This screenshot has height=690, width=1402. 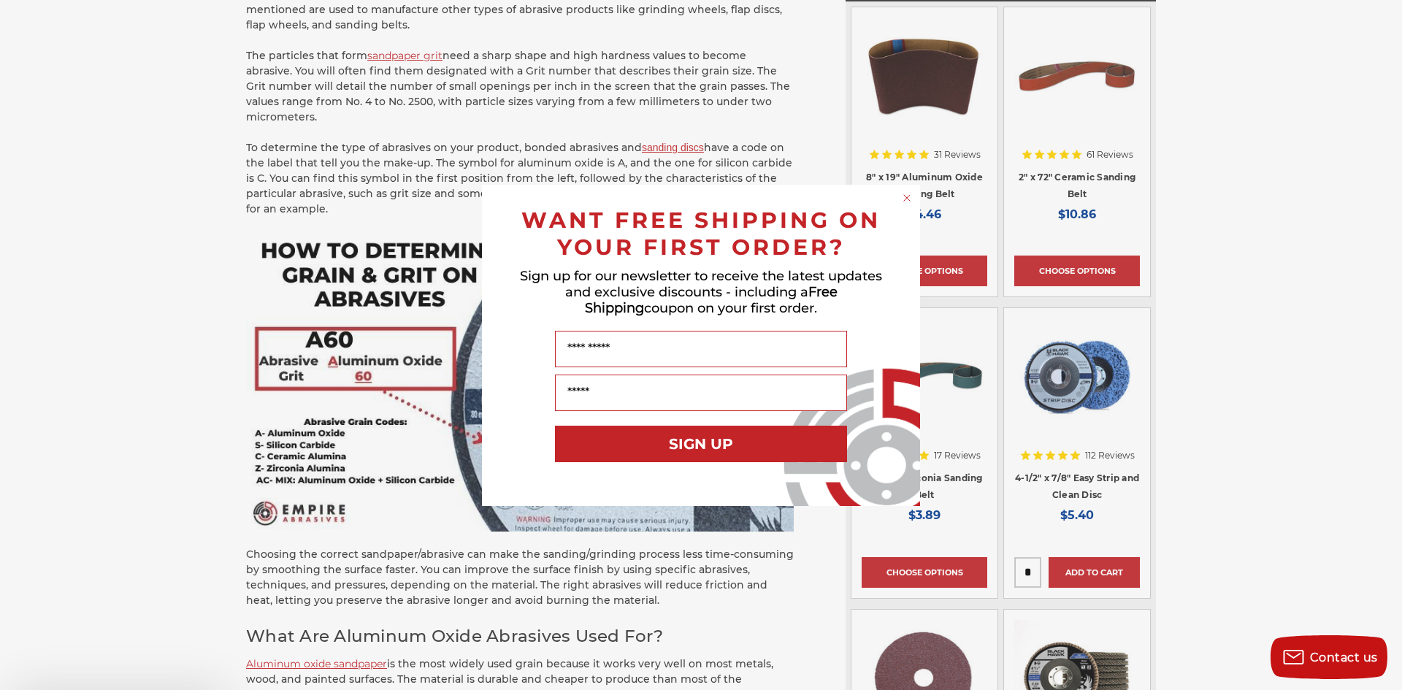 What do you see at coordinates (711, 300) in the screenshot?
I see `span: Free Shipping` at bounding box center [711, 300].